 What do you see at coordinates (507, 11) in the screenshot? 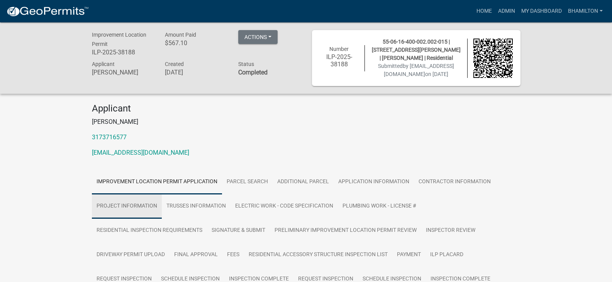
I see `a: Admin` at bounding box center [507, 11].